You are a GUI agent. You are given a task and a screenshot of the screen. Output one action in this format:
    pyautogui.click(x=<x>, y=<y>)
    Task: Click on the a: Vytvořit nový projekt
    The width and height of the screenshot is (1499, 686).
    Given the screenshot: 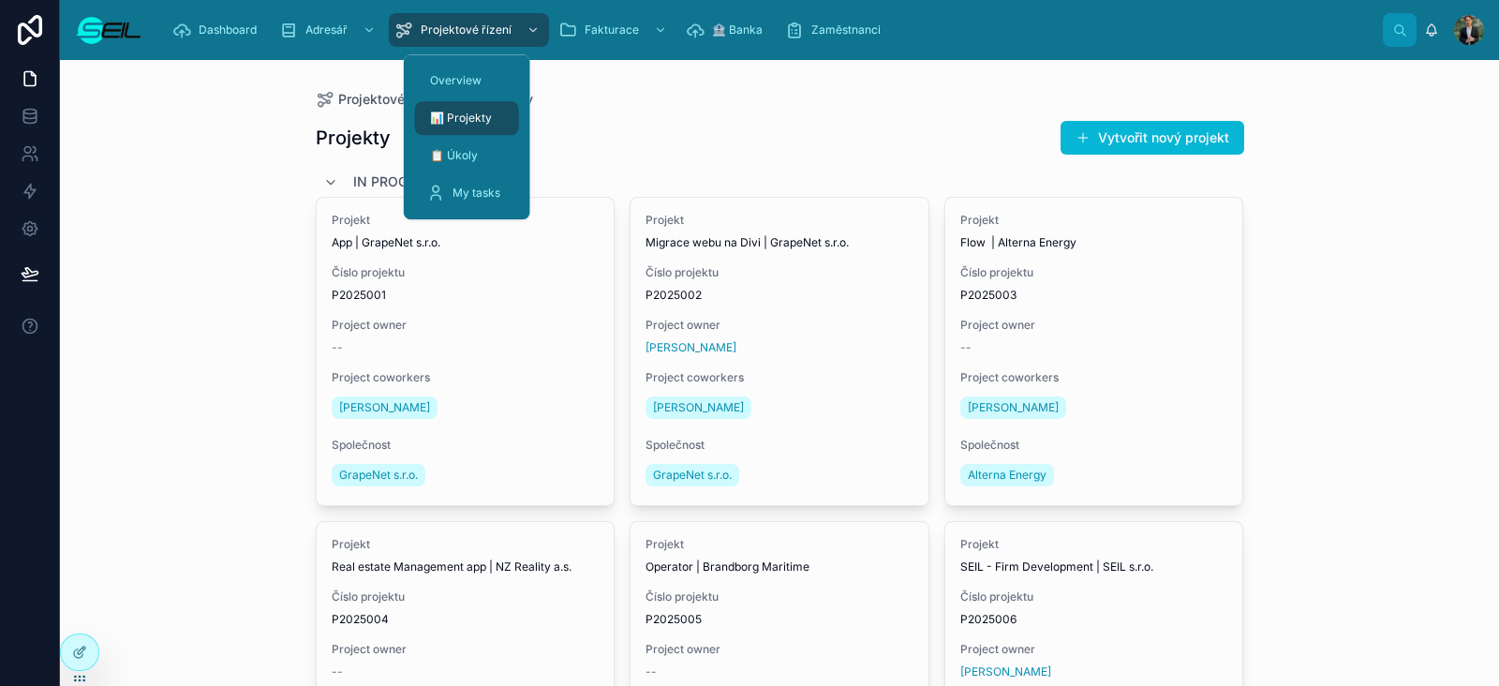 What is the action you would take?
    pyautogui.click(x=1152, y=138)
    